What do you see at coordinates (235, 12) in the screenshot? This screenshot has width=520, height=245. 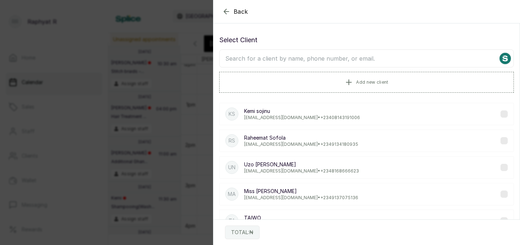 I see `button: Back` at bounding box center [235, 12].